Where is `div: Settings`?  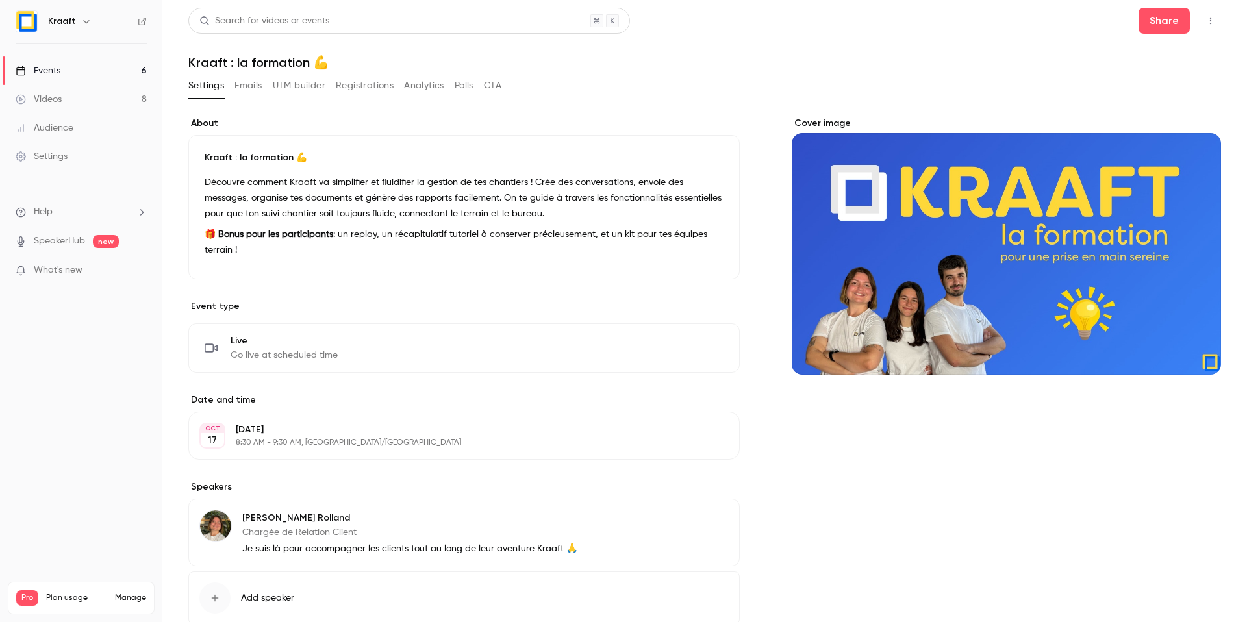
div: Settings is located at coordinates (42, 156).